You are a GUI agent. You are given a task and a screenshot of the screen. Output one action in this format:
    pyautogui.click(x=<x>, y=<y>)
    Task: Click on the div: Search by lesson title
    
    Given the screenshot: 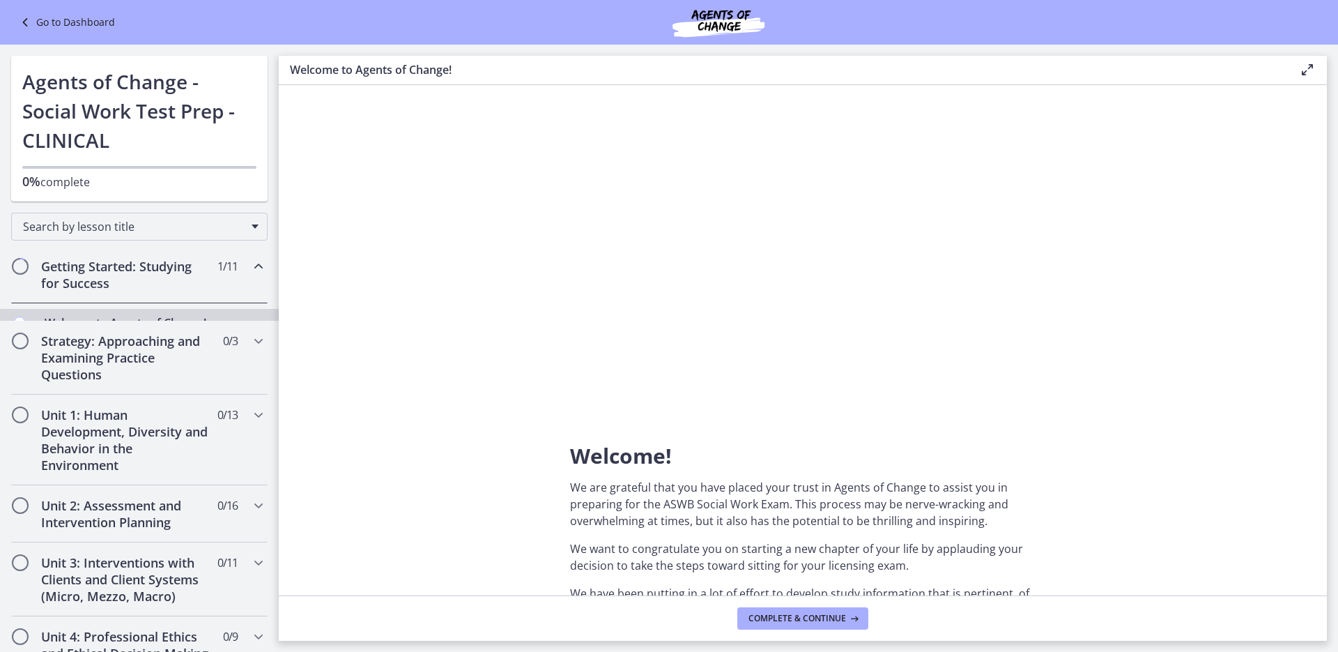 What is the action you would take?
    pyautogui.click(x=139, y=226)
    